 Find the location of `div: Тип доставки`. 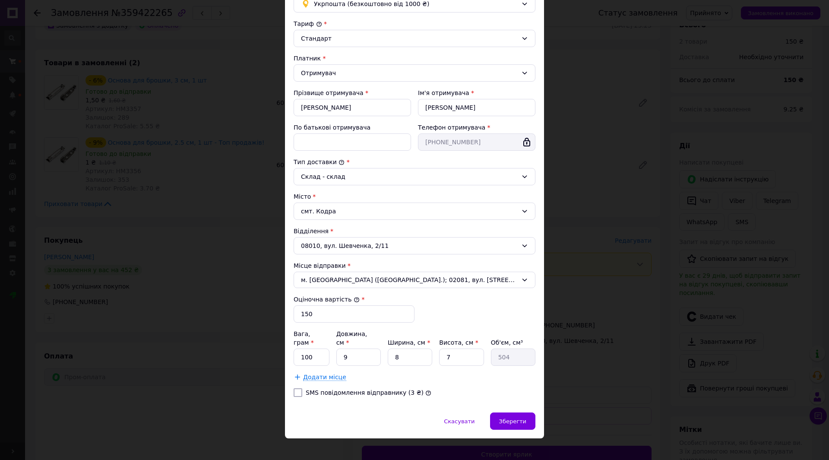

div: Тип доставки is located at coordinates (414, 162).